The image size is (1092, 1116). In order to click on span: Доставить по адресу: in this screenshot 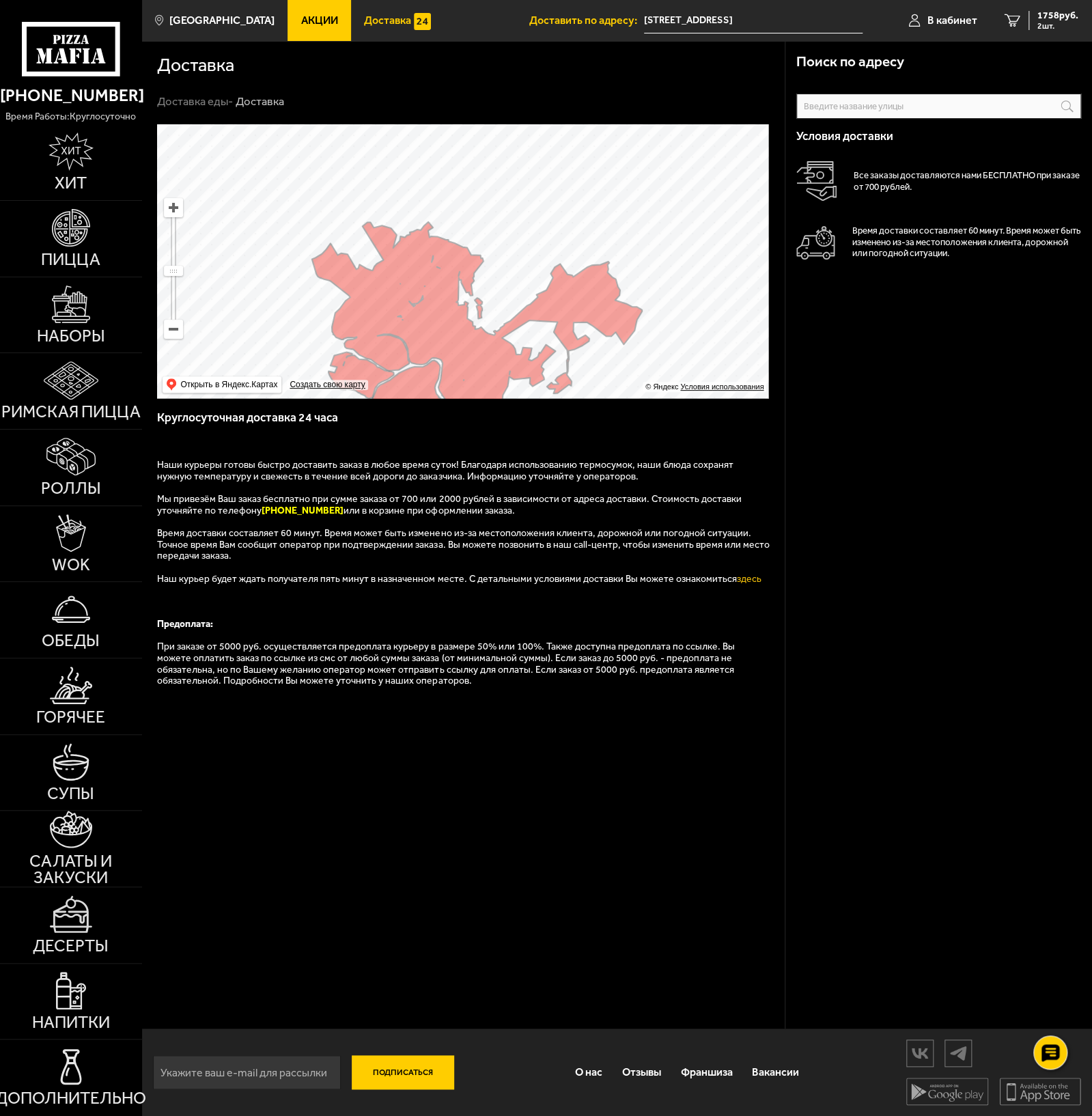, I will do `click(587, 21)`.